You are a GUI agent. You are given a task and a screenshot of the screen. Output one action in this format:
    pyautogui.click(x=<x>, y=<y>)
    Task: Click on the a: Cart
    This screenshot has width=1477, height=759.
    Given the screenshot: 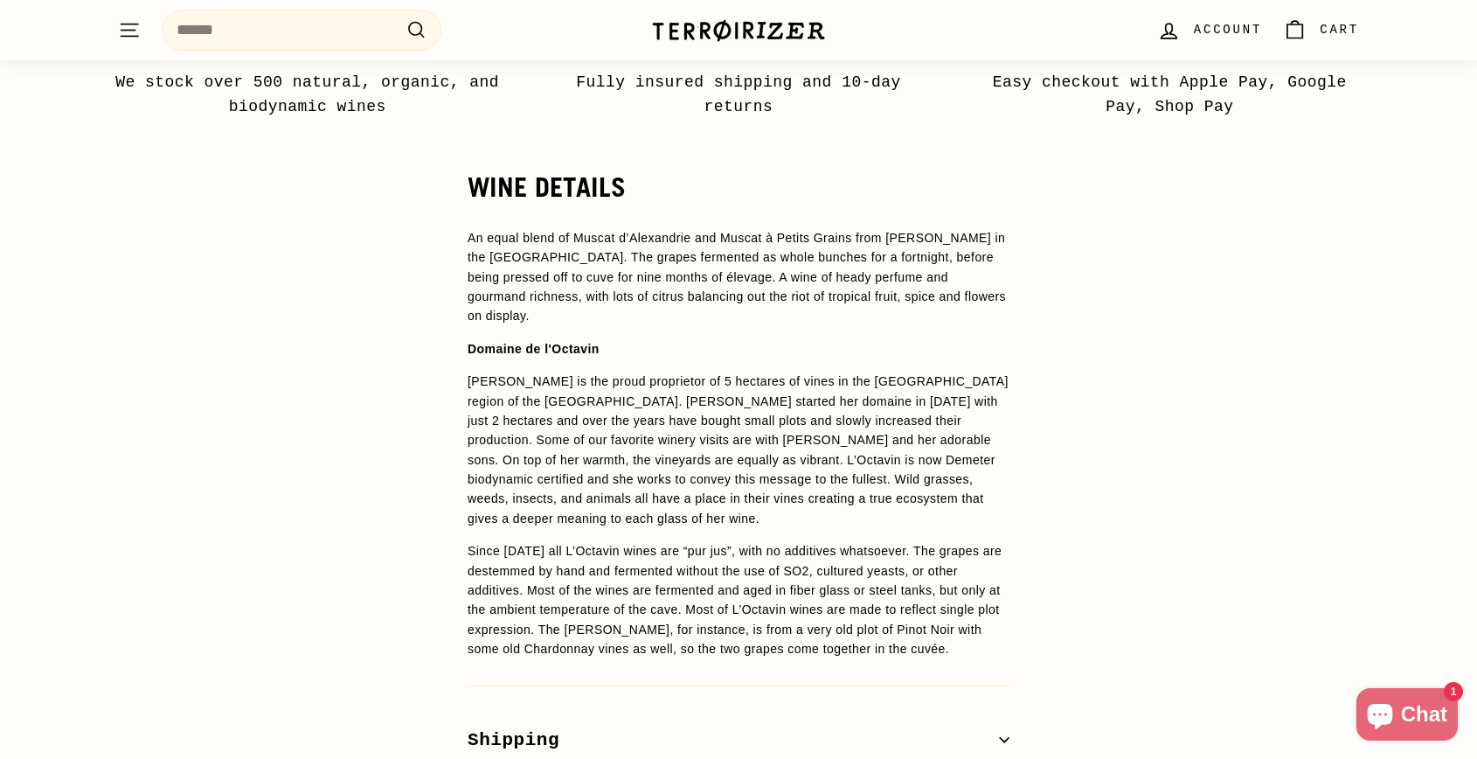 What is the action you would take?
    pyautogui.click(x=1320, y=30)
    